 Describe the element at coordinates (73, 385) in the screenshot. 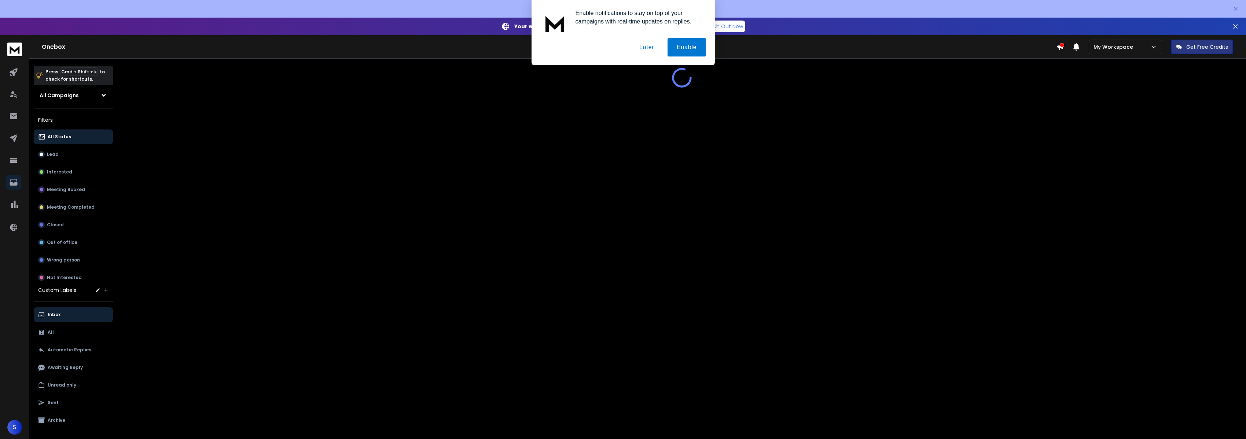

I see `button: Unread only` at that location.